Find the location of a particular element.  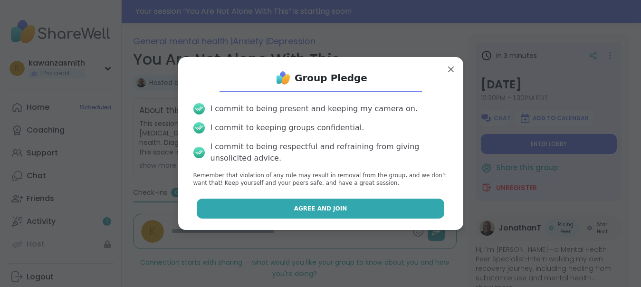

div: I commit to being present and keeping my camera on. is located at coordinates (314, 109).